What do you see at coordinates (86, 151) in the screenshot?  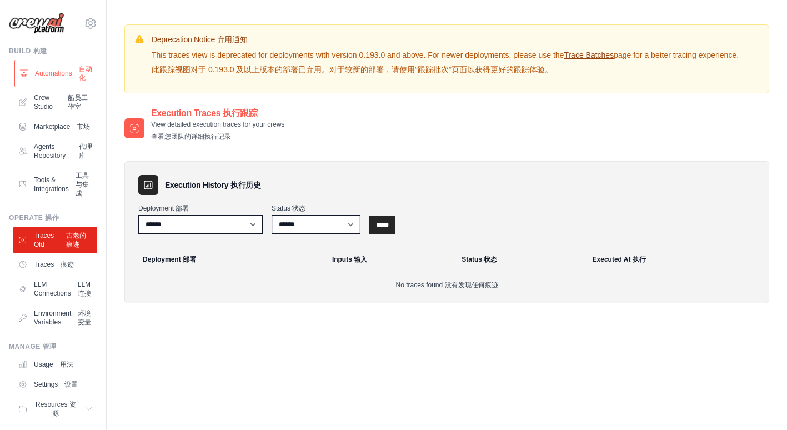 I see `font: 代理库` at bounding box center [86, 151].